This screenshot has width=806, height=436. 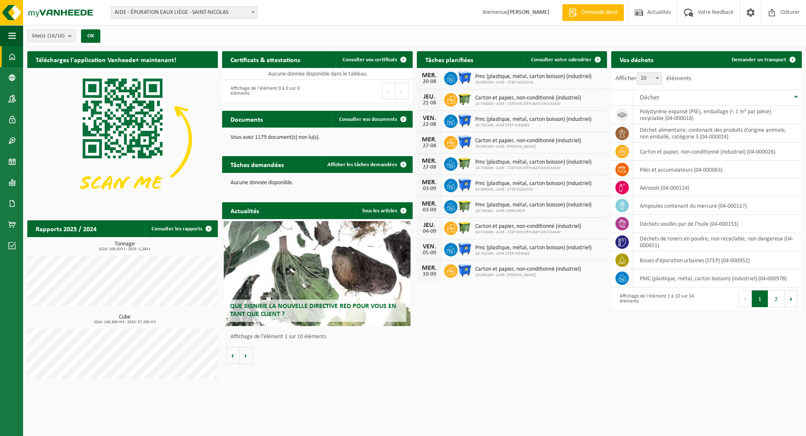 I want to click on h2: Certificats & attestations, so click(x=265, y=59).